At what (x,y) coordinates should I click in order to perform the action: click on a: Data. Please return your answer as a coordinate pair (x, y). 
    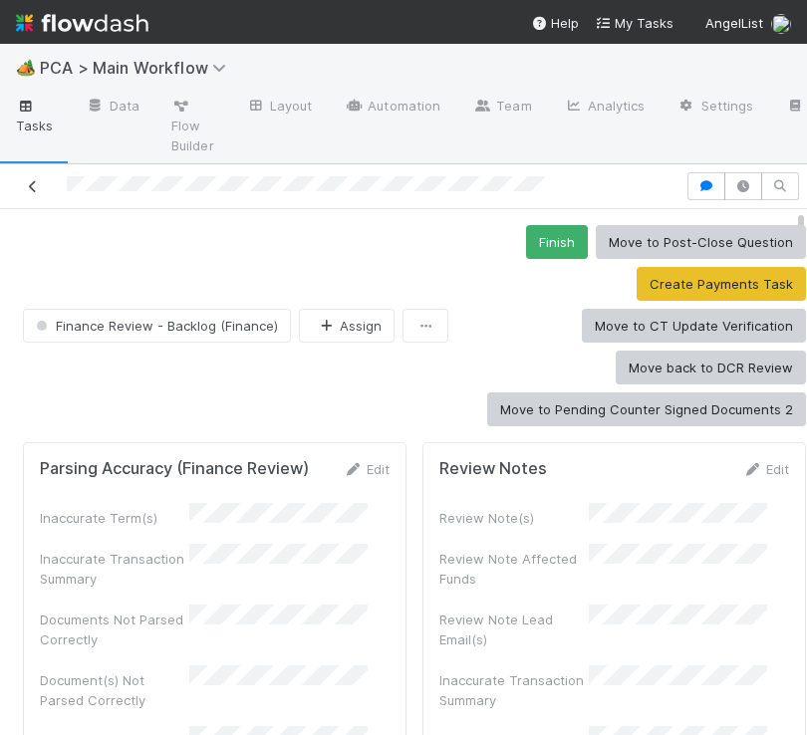
    Looking at the image, I should click on (113, 108).